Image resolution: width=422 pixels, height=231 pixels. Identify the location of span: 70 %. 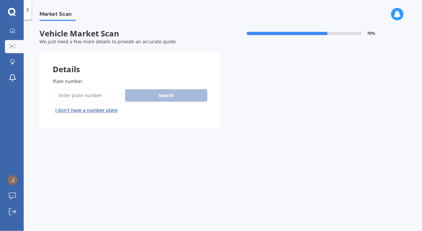
(371, 34).